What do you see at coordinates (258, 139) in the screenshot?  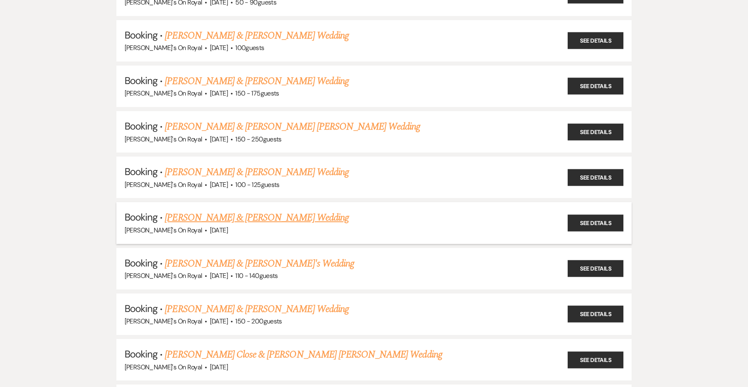 I see `span: 150 - 250 guests` at bounding box center [258, 139].